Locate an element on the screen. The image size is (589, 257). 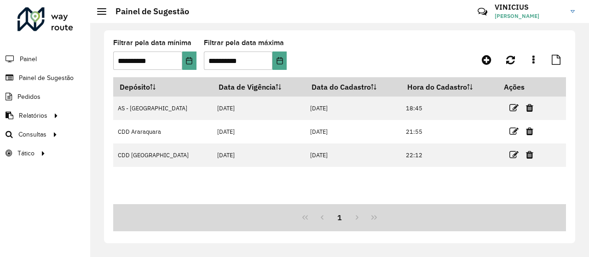
span: Painel is located at coordinates (28, 59).